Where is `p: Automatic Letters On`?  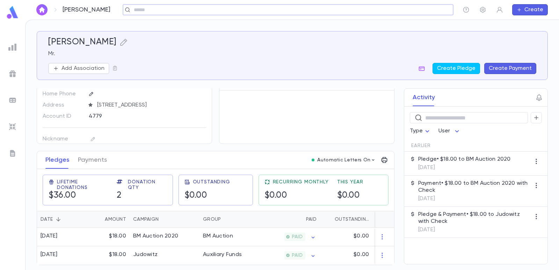
p: Automatic Letters On is located at coordinates (344, 160).